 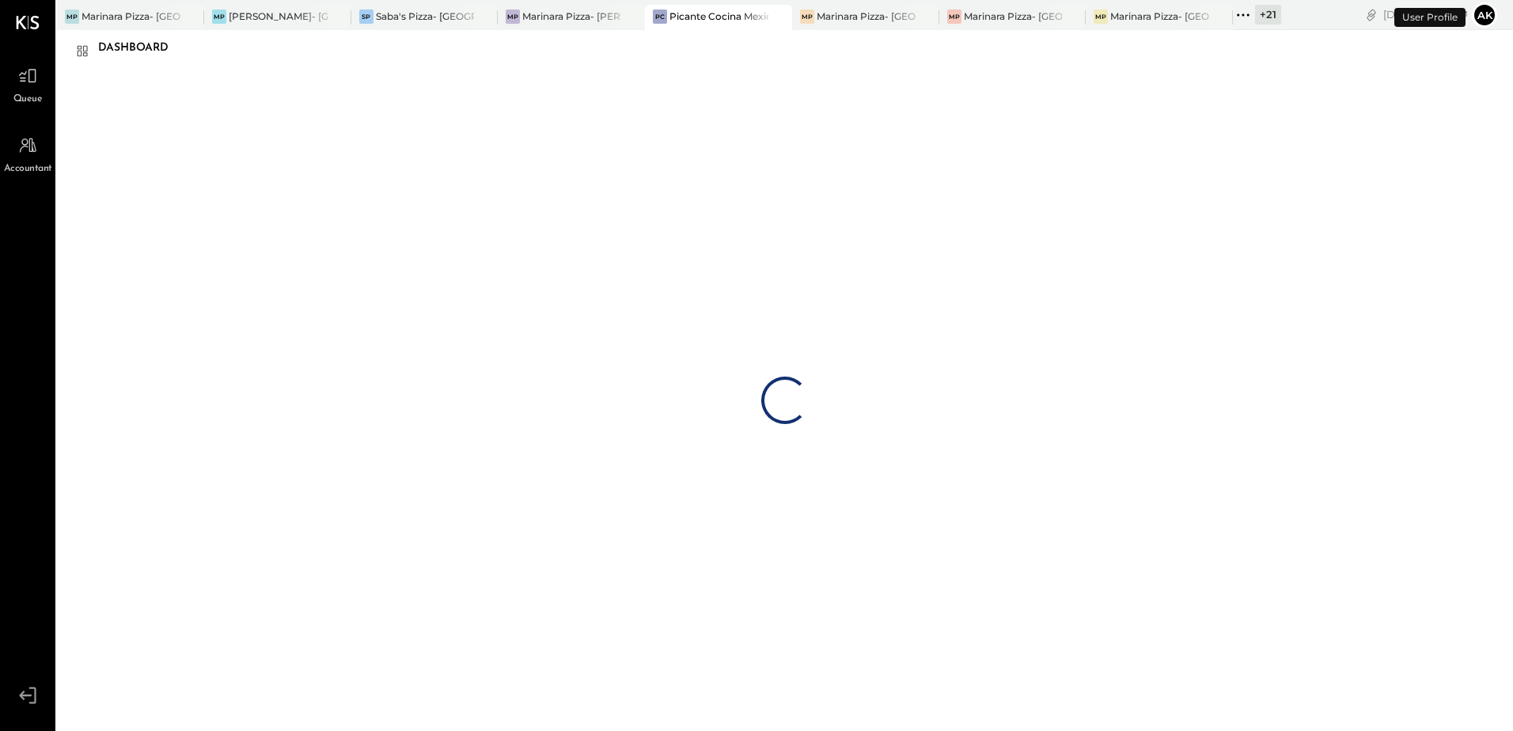 I want to click on span: Queue, so click(x=28, y=100).